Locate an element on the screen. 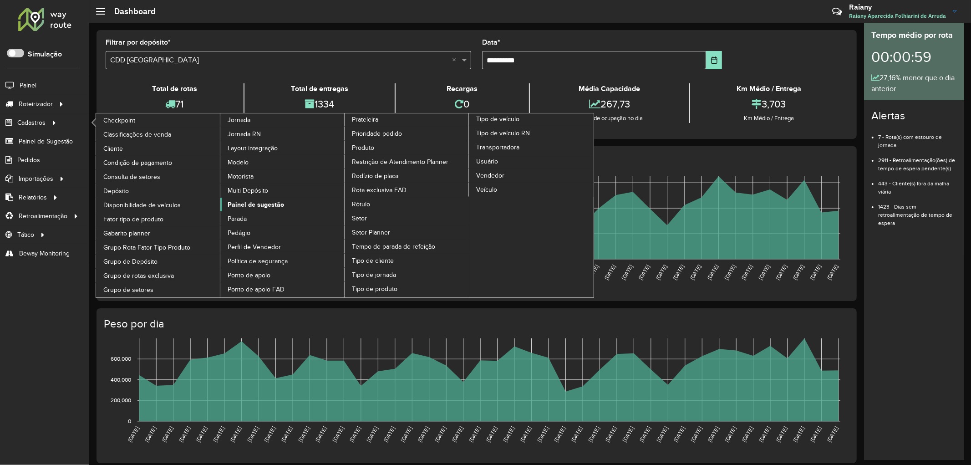 Image resolution: width=971 pixels, height=465 pixels. span: Motorista is located at coordinates (240, 176).